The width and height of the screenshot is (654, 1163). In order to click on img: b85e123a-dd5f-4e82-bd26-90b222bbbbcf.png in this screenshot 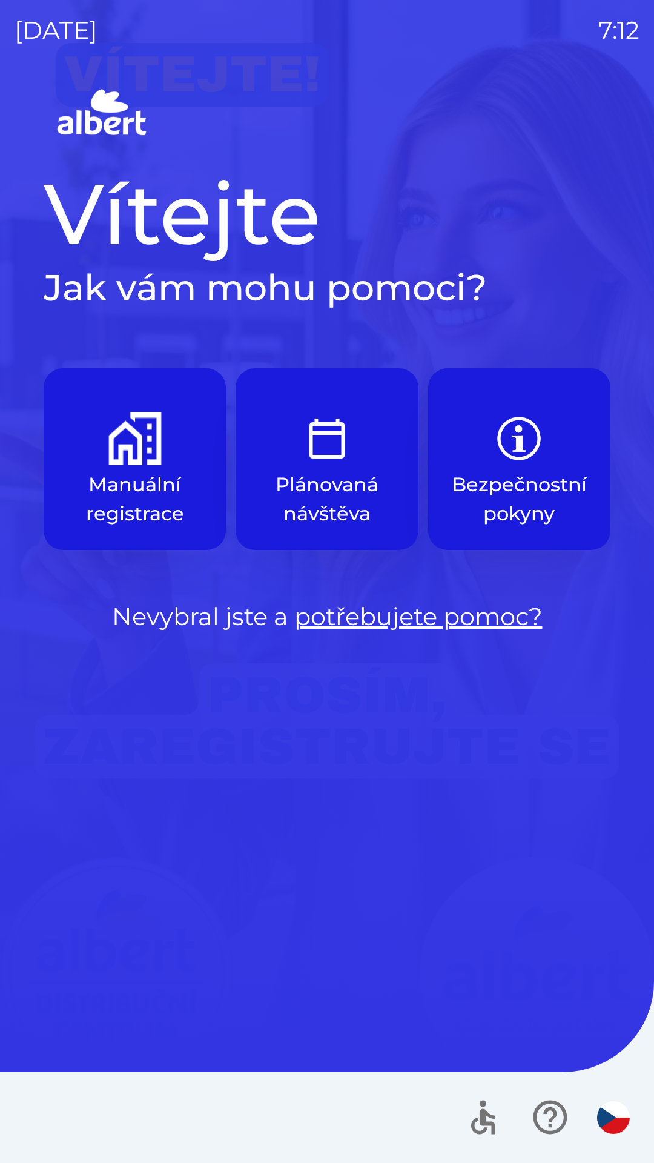, I will do `click(519, 439)`.